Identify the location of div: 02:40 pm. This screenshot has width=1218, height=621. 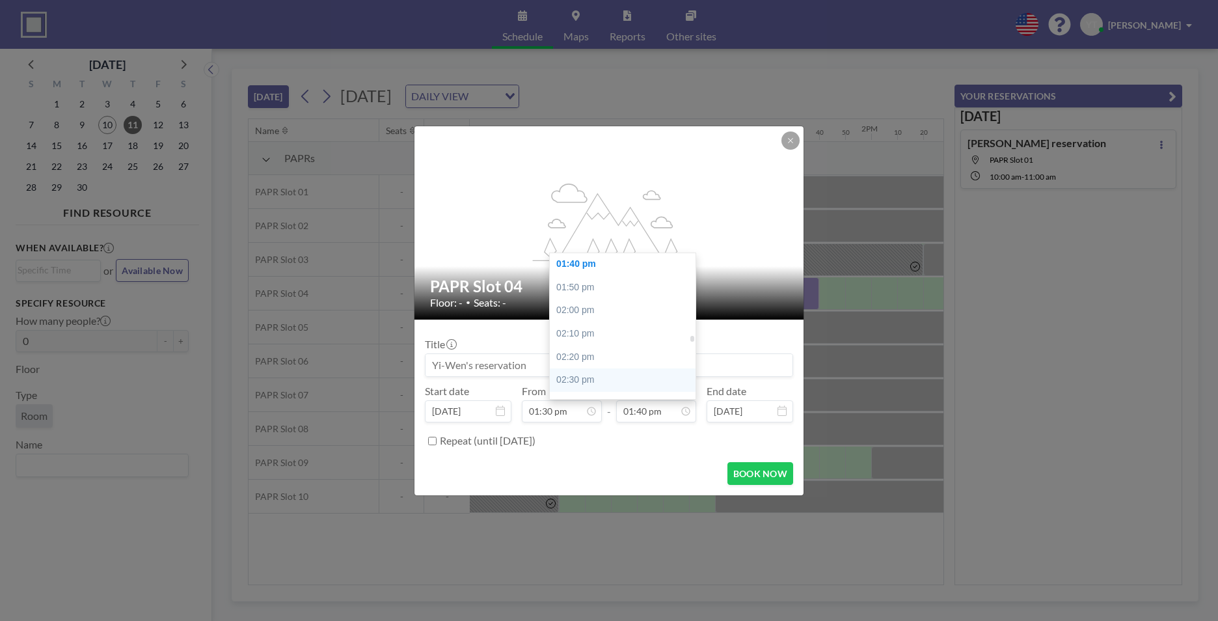
(626, 403).